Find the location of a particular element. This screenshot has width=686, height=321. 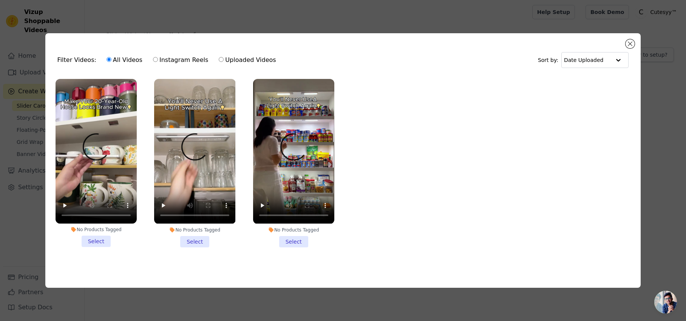

div: Open chat is located at coordinates (665, 302).